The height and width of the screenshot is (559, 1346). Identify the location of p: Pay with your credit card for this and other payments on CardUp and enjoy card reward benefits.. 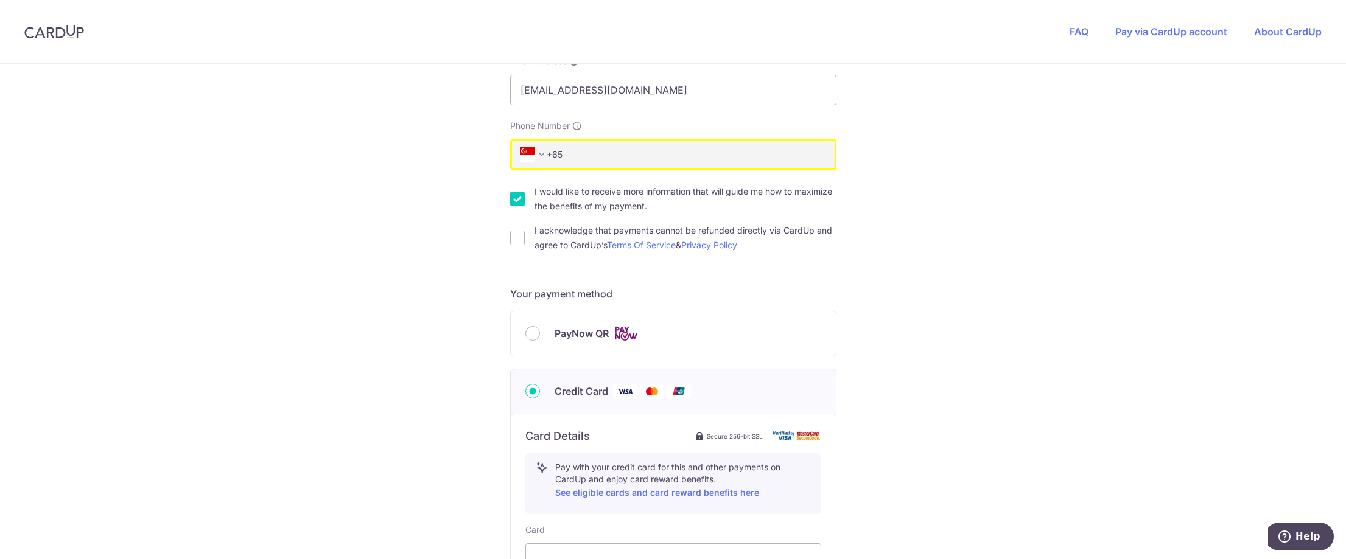
(683, 481).